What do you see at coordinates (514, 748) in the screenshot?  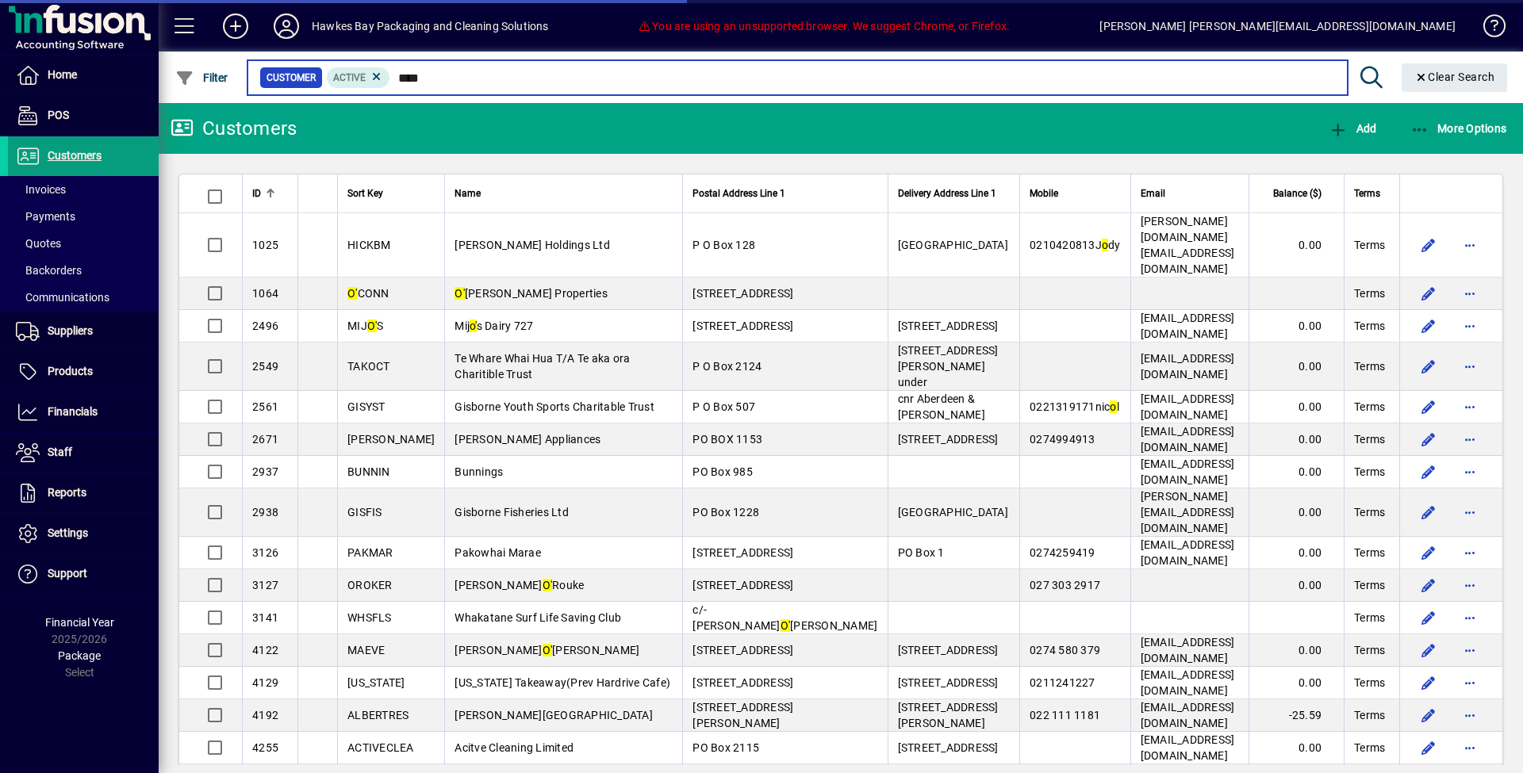 I see `span: Acitve Cleaning Limited` at bounding box center [514, 748].